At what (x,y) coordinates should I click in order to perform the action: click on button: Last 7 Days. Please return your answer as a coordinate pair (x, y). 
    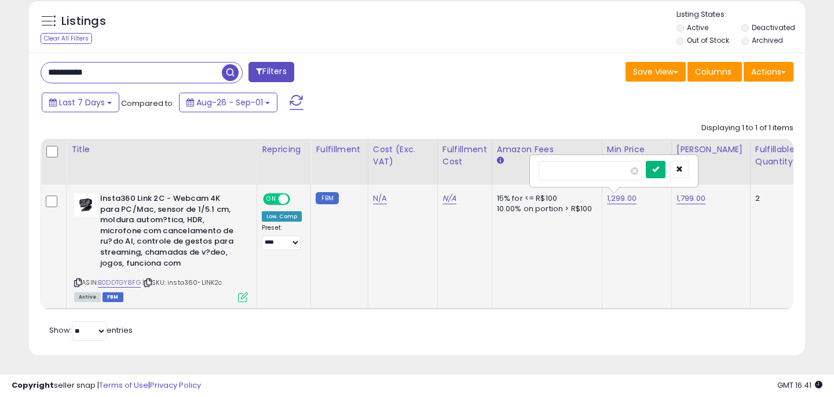
    Looking at the image, I should click on (81, 103).